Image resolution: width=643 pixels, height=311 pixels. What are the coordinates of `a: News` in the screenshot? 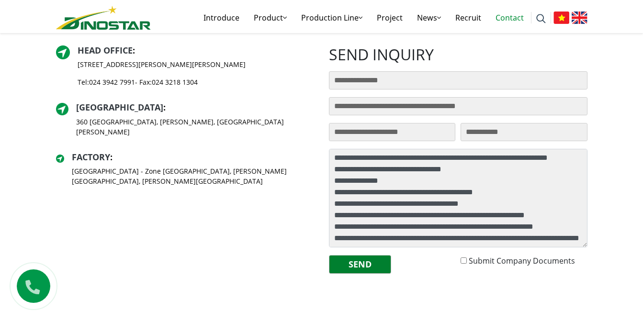 It's located at (429, 18).